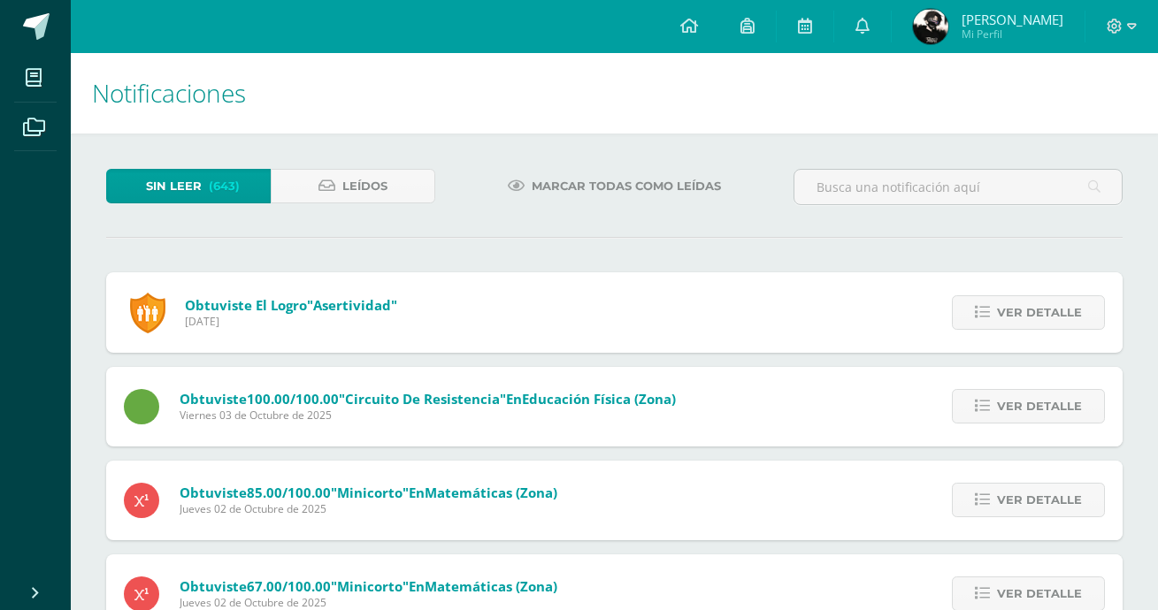 The height and width of the screenshot is (610, 1158). I want to click on span: Marcar todas como leídas, so click(626, 186).